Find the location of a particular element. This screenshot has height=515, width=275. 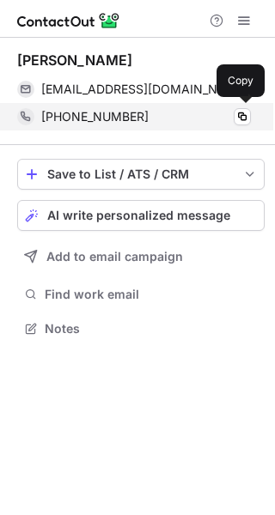

div: Save to List / ATS / CRM is located at coordinates (141, 174).